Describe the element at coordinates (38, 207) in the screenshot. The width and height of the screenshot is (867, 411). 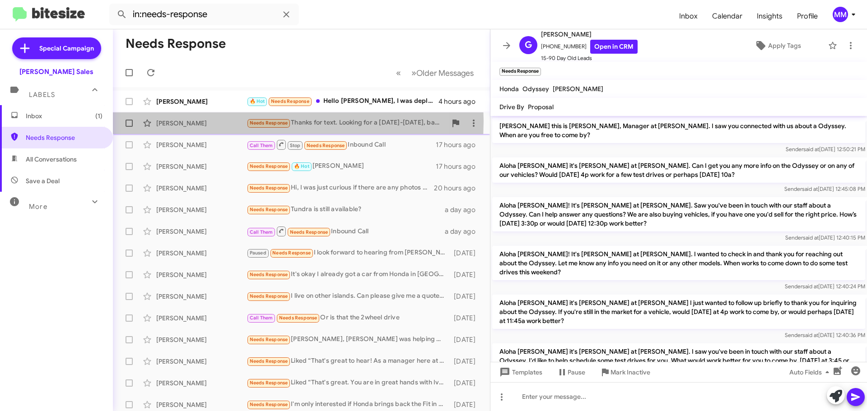
I see `span: More` at that location.